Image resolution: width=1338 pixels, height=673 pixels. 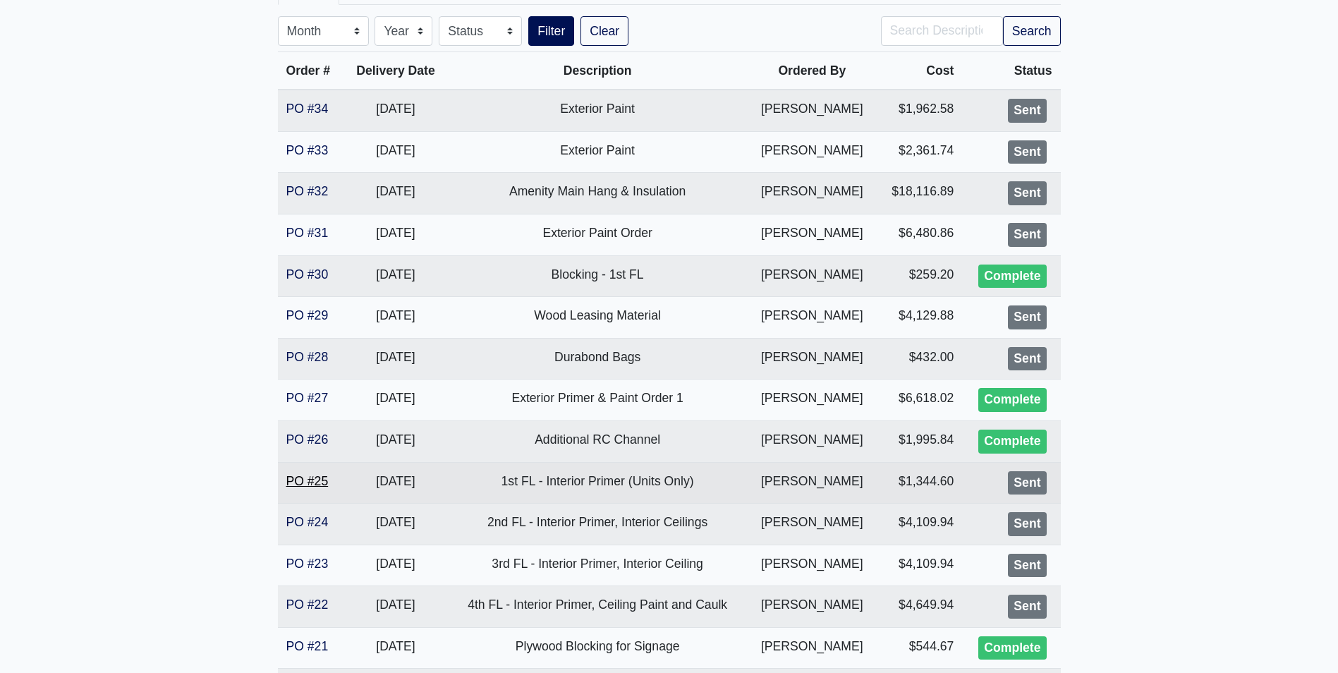 I want to click on a: PO #27, so click(x=308, y=398).